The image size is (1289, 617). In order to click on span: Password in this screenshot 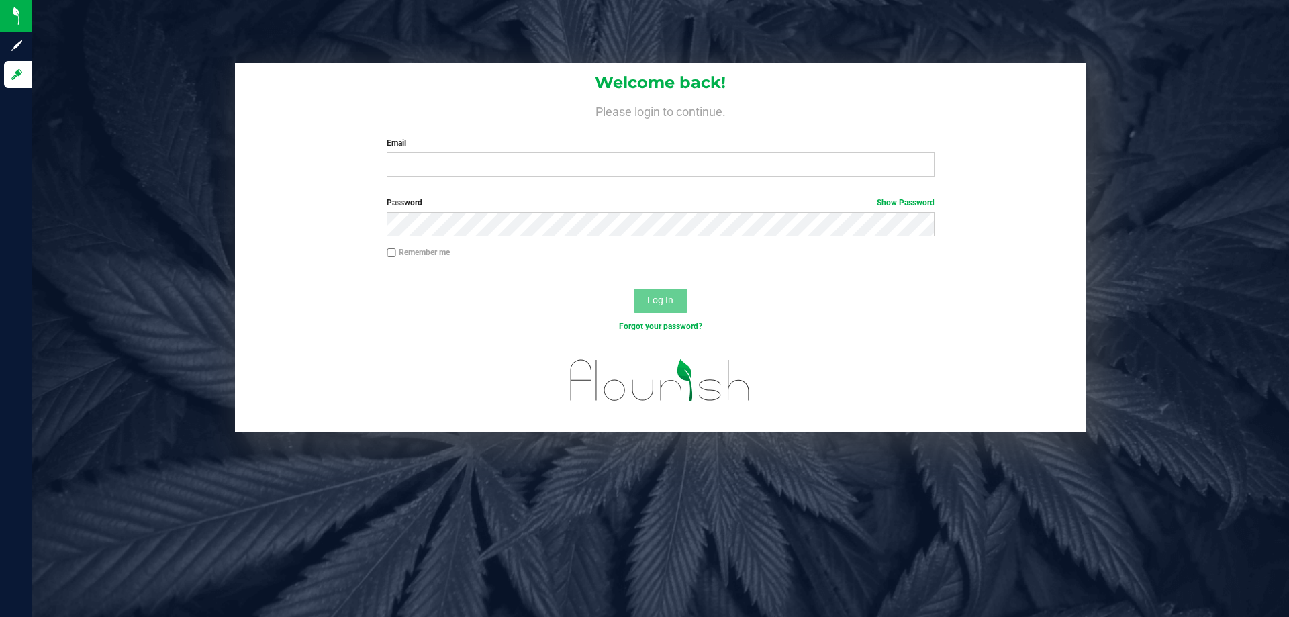, I will do `click(404, 203)`.